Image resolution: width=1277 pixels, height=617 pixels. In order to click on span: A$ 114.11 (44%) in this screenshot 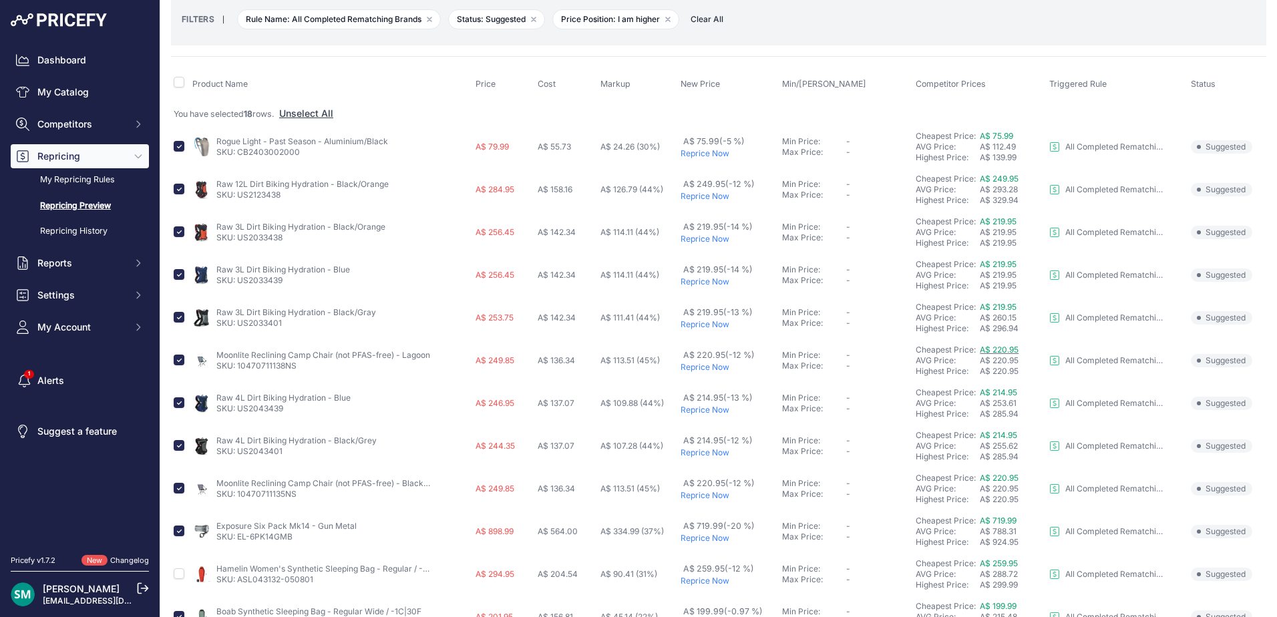, I will do `click(630, 232)`.